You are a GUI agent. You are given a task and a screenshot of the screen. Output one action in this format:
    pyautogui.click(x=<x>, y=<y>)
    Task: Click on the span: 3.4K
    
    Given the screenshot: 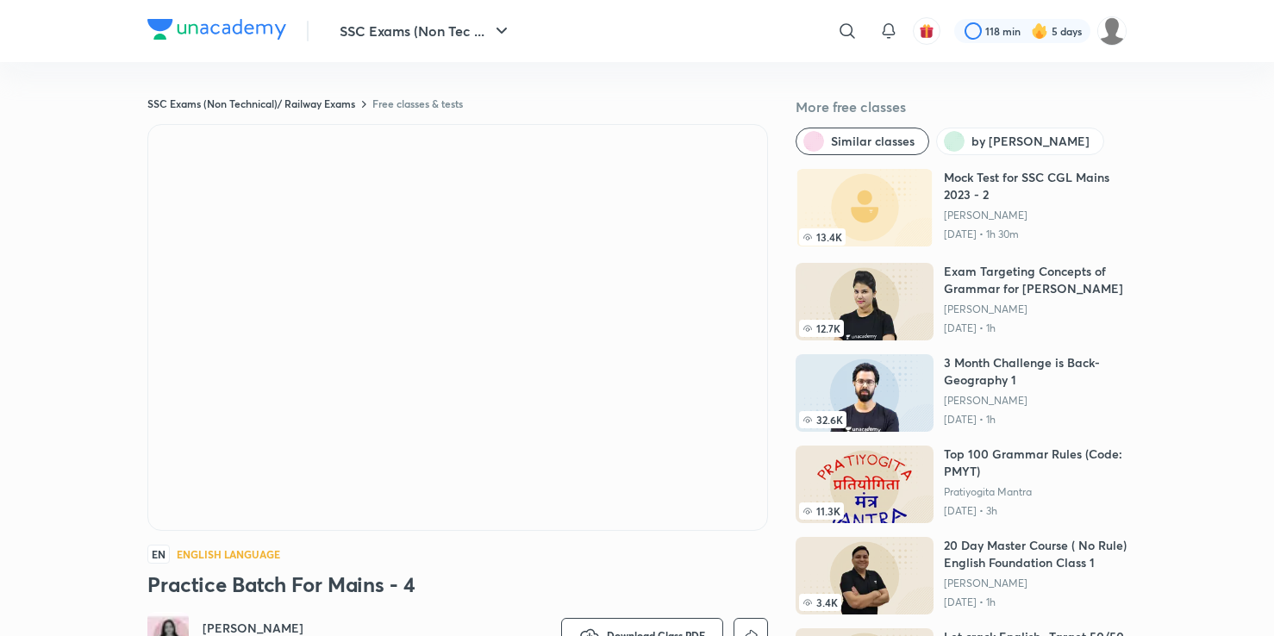 What is the action you would take?
    pyautogui.click(x=820, y=603)
    